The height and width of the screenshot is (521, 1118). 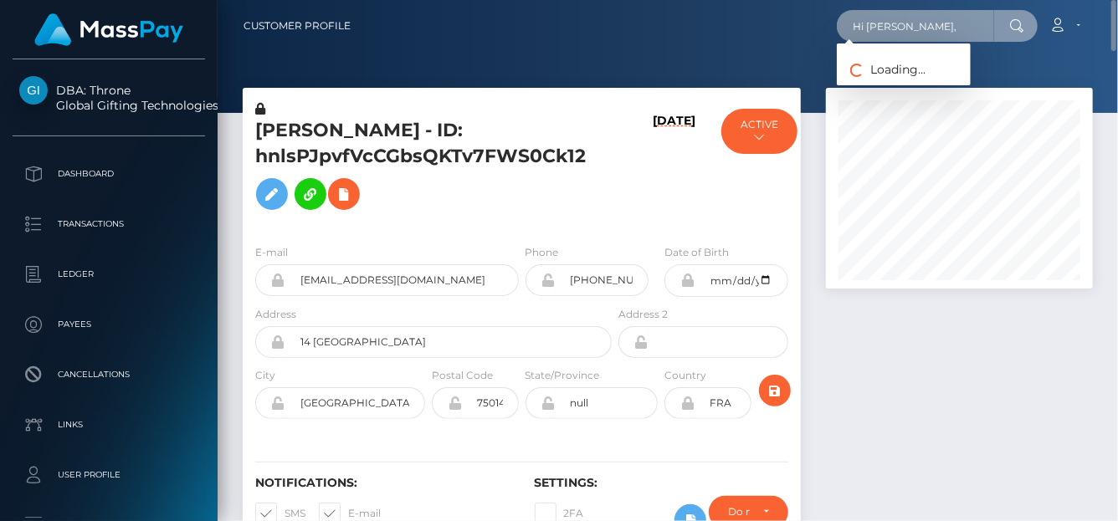 What do you see at coordinates (109, 375) in the screenshot?
I see `a: Cancellations` at bounding box center [109, 375].